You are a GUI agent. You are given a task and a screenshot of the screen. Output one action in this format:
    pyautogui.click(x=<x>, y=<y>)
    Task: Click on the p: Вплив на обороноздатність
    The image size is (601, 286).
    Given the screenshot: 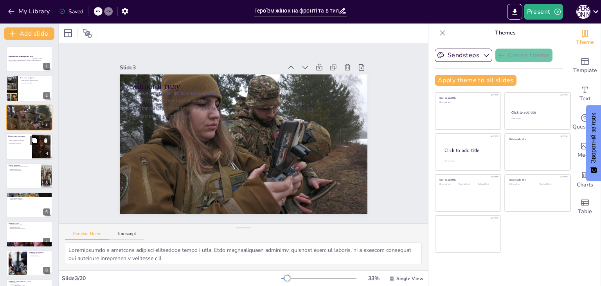 What is the action you would take?
    pyautogui.click(x=23, y=170)
    